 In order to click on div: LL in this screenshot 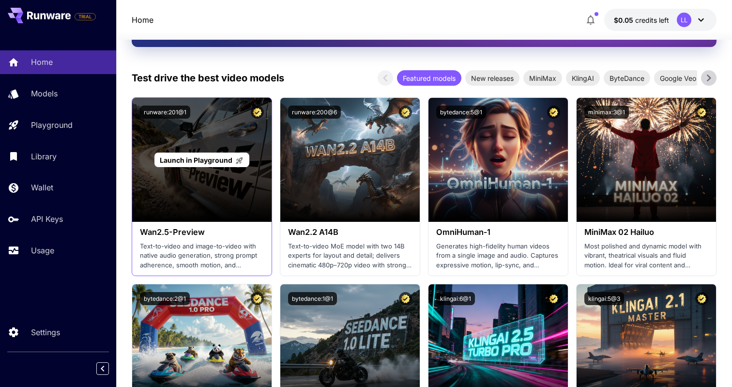, I will do `click(684, 20)`.